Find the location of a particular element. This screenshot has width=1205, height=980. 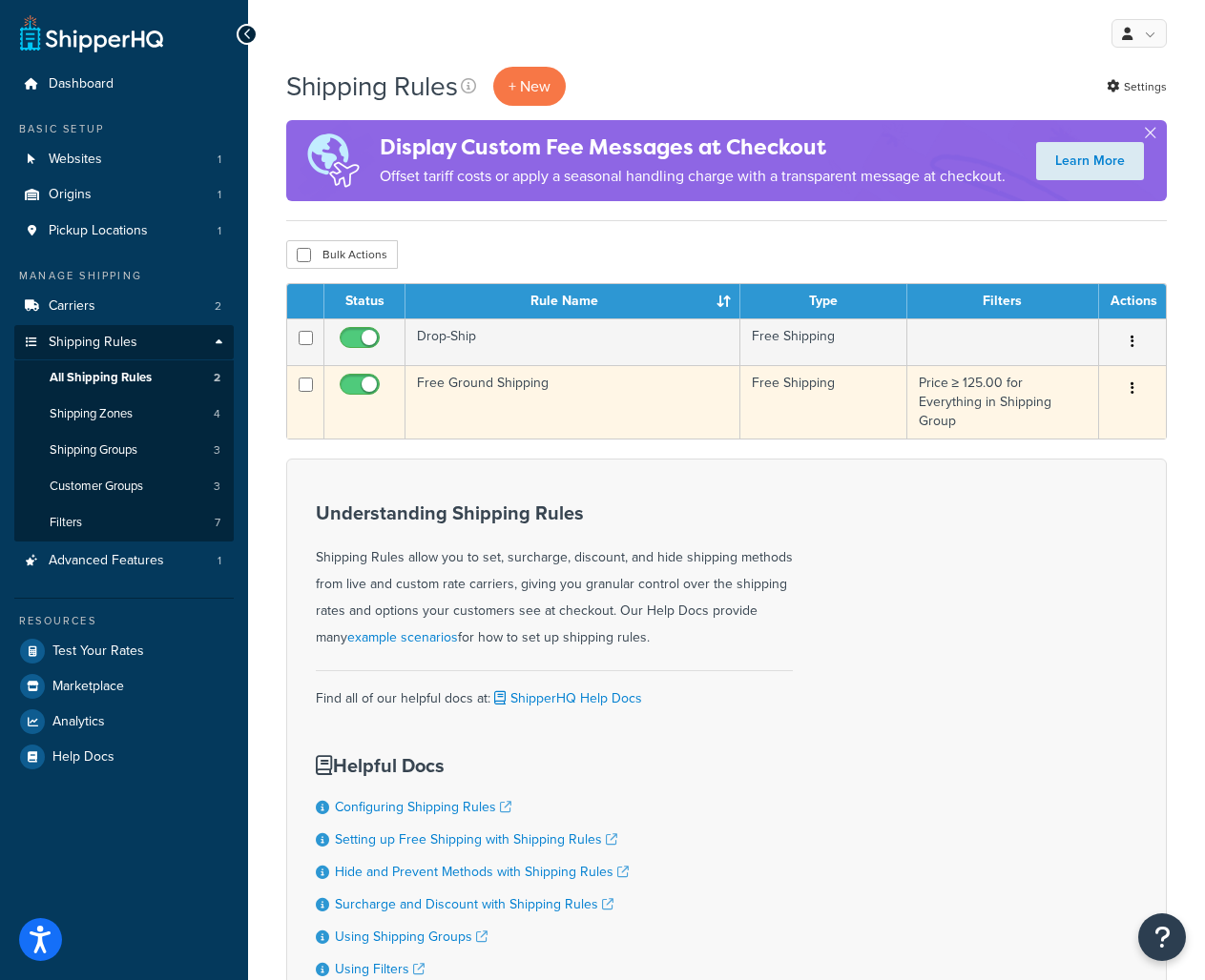

a: Websites 1 is located at coordinates (124, 159).